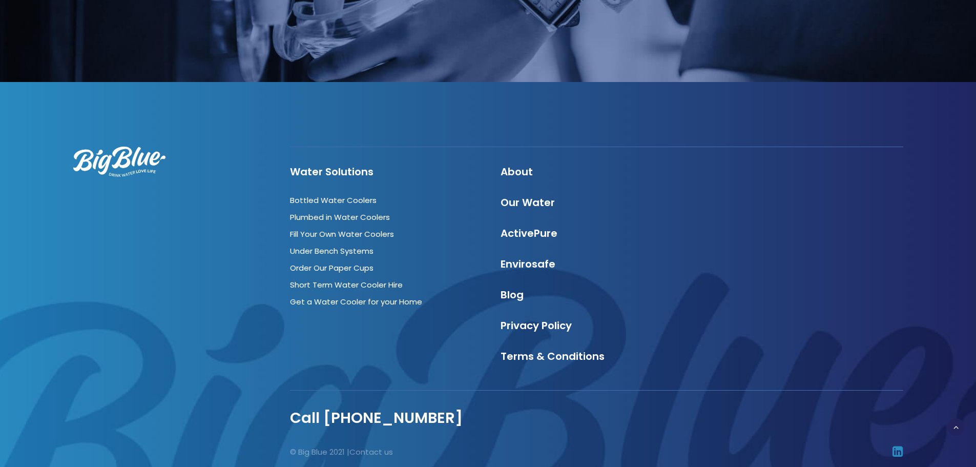 Image resolution: width=976 pixels, height=467 pixels. Describe the element at coordinates (331, 250) in the screenshot. I see `a: Under Bench Systems` at that location.